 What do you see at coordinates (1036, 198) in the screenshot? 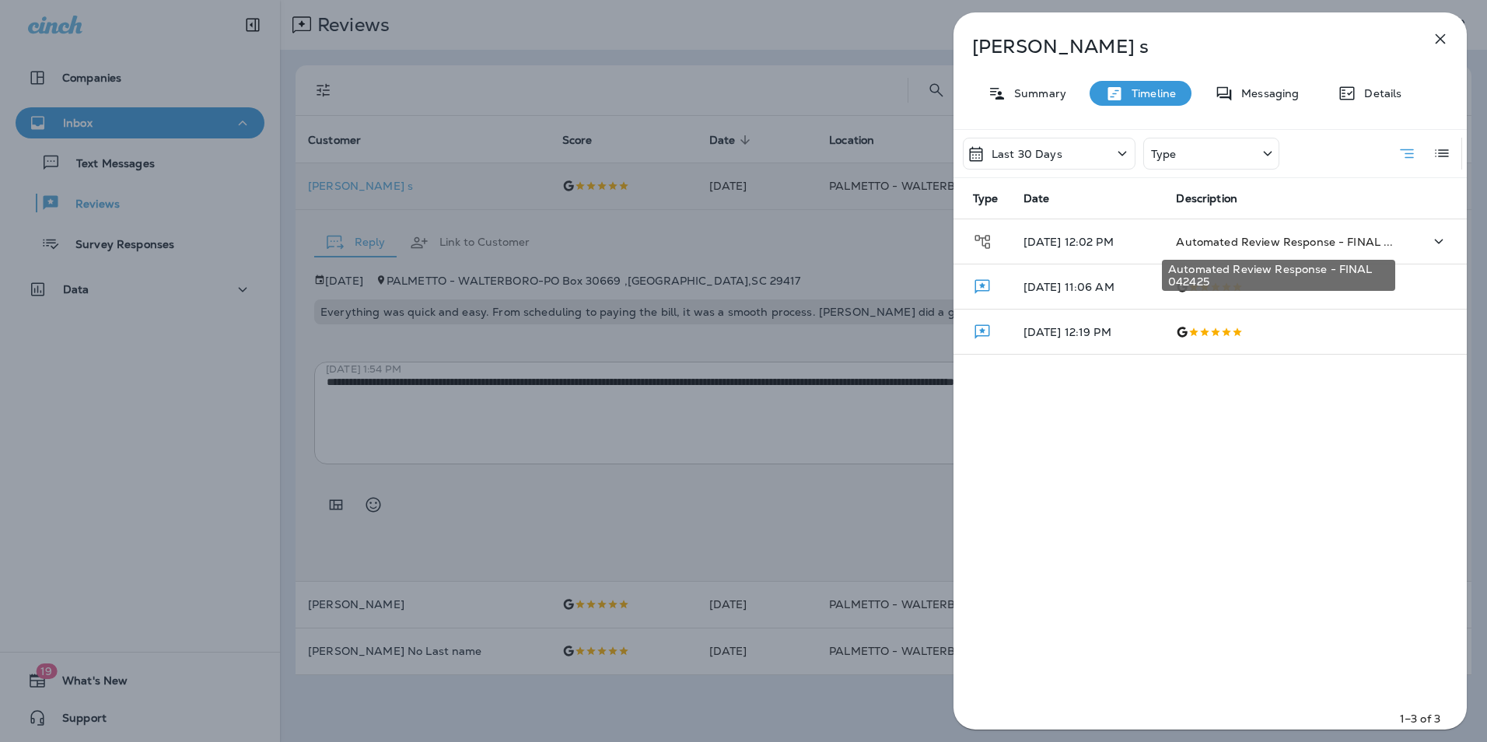
I see `span: Date` at bounding box center [1036, 198].